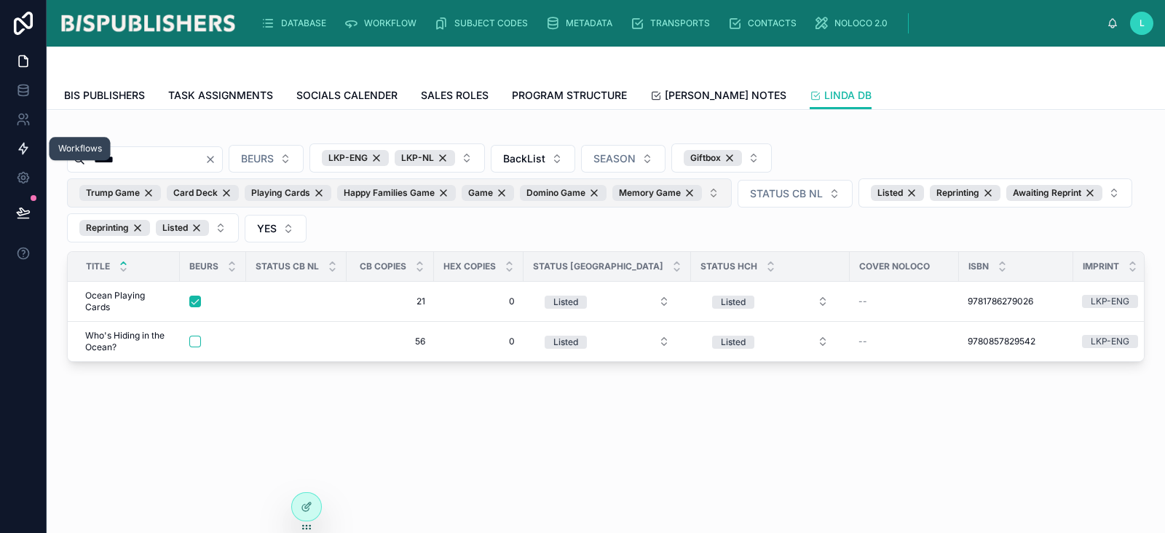 The image size is (1165, 533). Describe the element at coordinates (296, 23) in the screenshot. I see `a: DATABASE` at that location.